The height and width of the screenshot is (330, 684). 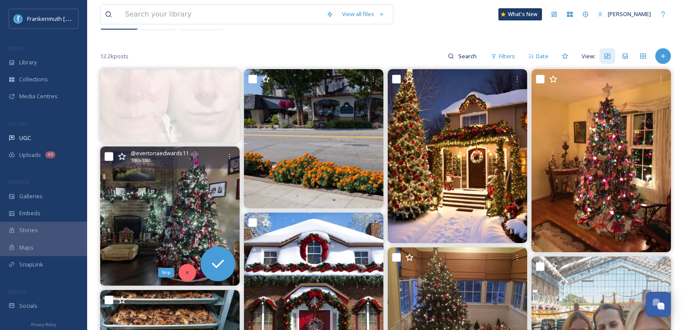 What do you see at coordinates (44, 324) in the screenshot?
I see `a: Privacy Policy` at bounding box center [44, 324].